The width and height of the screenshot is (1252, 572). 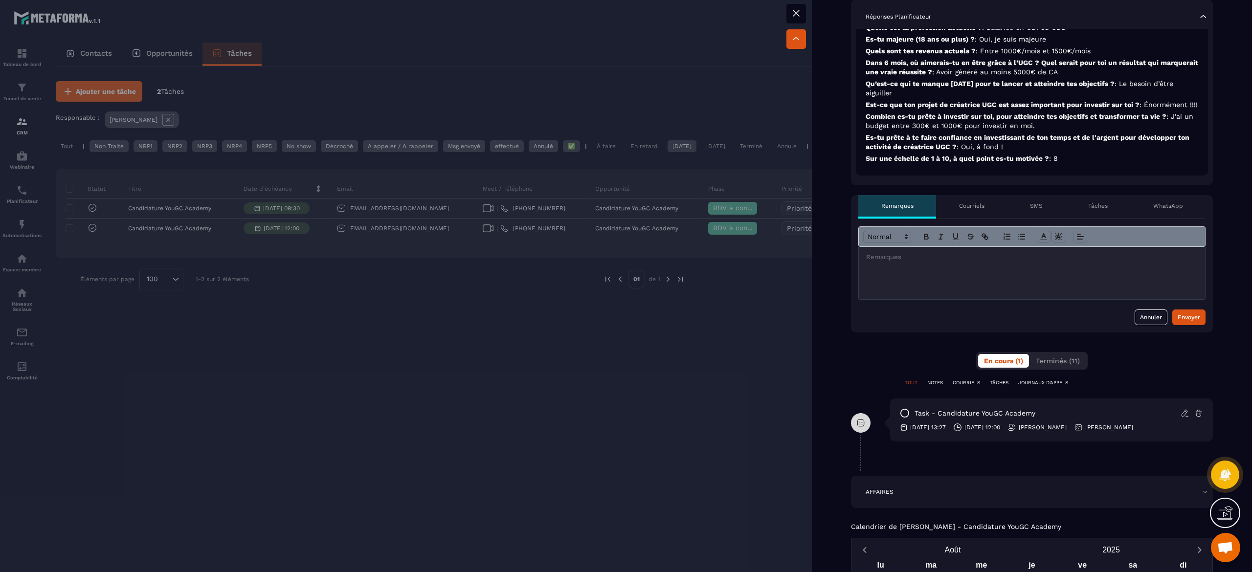 I want to click on span: : Entre 1000€/mois et 1500€/mois, so click(x=1033, y=51).